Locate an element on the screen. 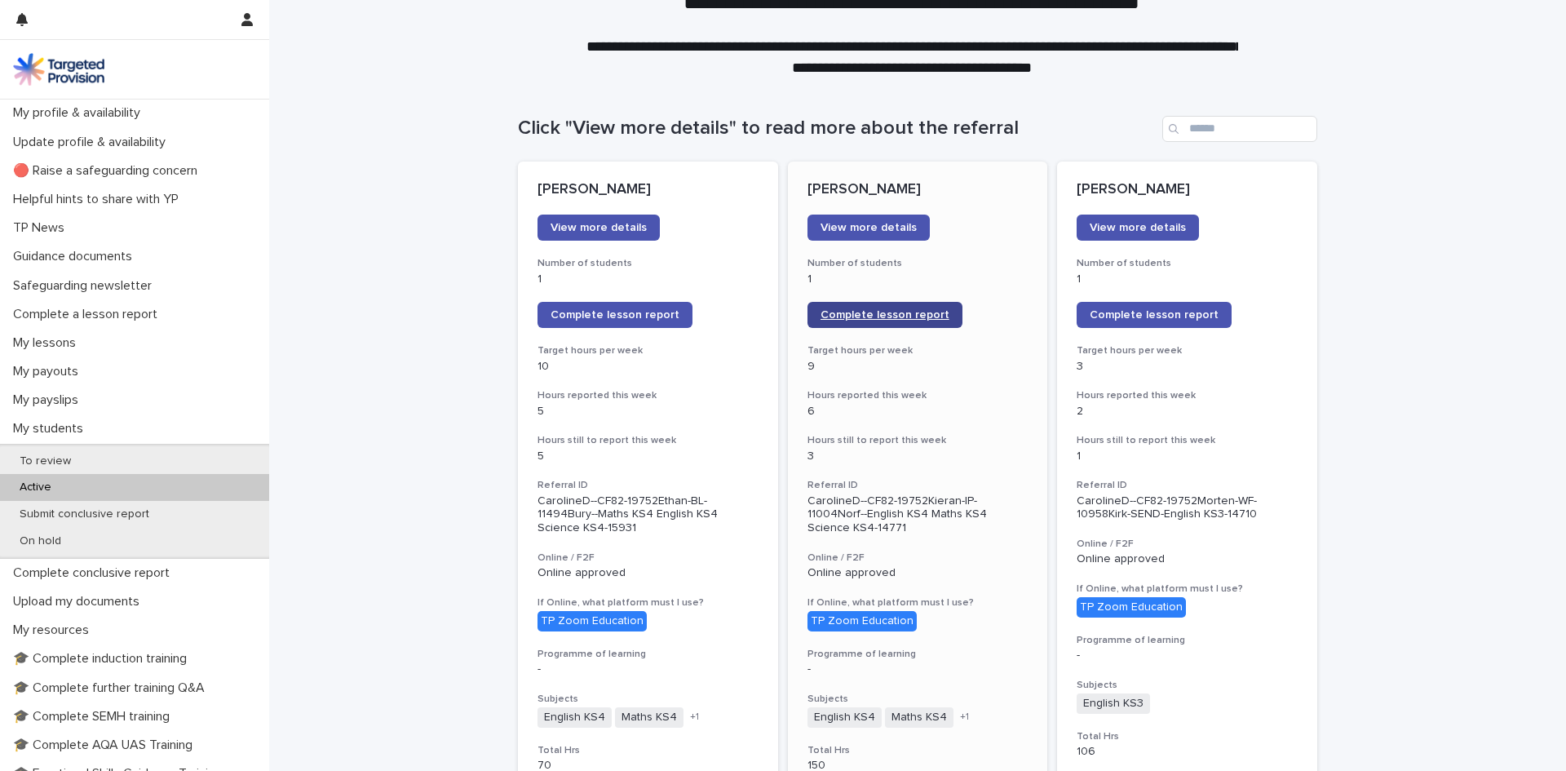  p: On hold is located at coordinates (40, 541).